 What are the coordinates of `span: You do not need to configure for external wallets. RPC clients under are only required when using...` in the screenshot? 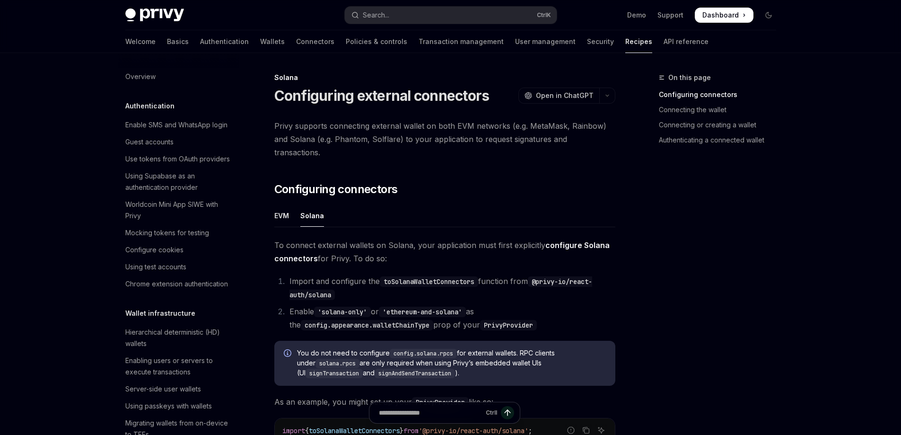 It's located at (451, 363).